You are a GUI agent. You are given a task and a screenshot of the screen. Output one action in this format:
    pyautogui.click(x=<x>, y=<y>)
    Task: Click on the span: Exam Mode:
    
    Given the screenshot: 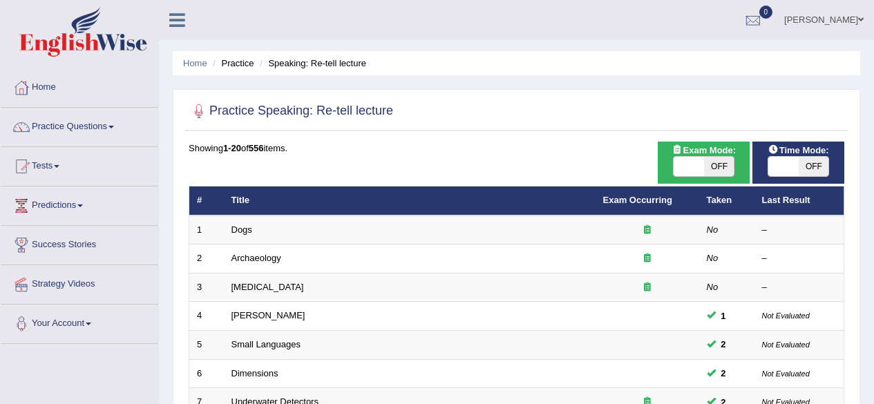 What is the action you would take?
    pyautogui.click(x=704, y=150)
    